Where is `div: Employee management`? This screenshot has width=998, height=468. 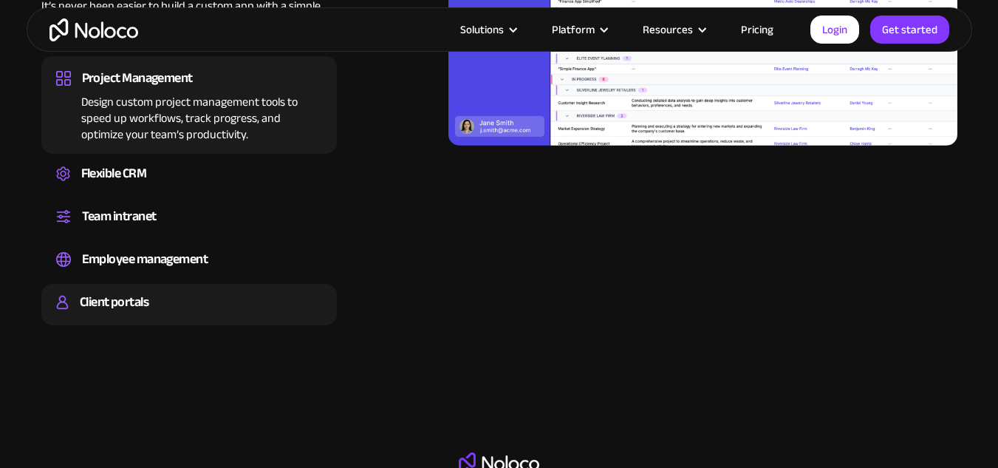
div: Employee management is located at coordinates (145, 259).